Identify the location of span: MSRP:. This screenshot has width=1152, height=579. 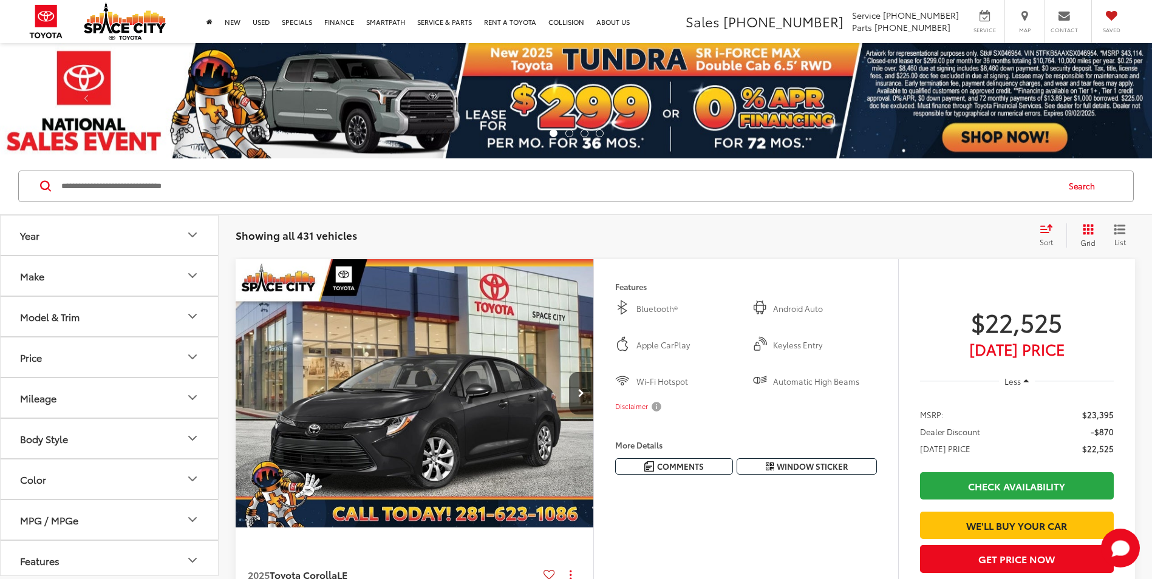
(931, 415).